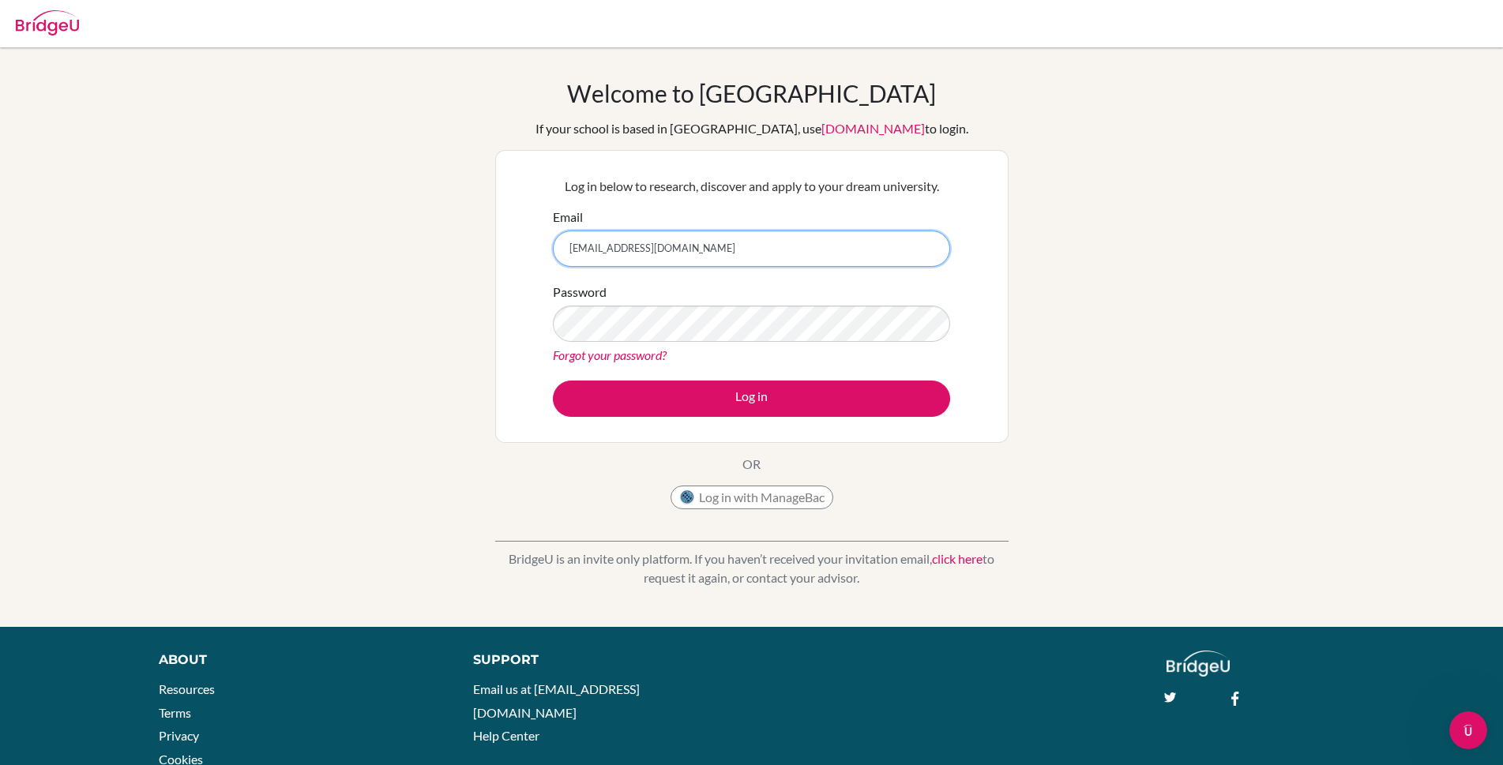  I want to click on button: Log in, so click(751, 399).